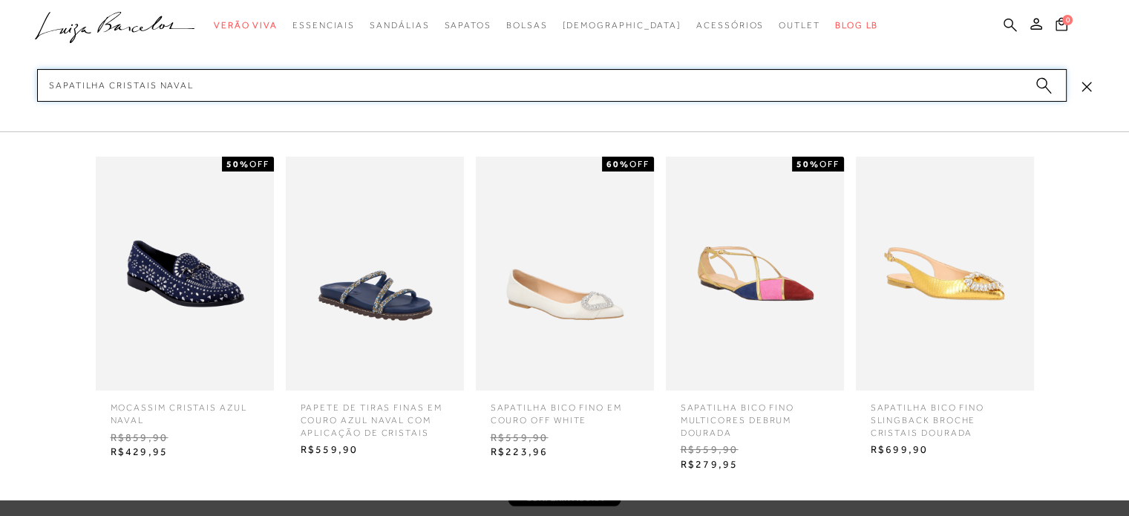  What do you see at coordinates (375, 414) in the screenshot?
I see `span: PAPETE DE TIRAS FINAS EM COURO AZUL NAVAL COM APLICAÇÃO DE CRISTAIS` at bounding box center [375, 414].